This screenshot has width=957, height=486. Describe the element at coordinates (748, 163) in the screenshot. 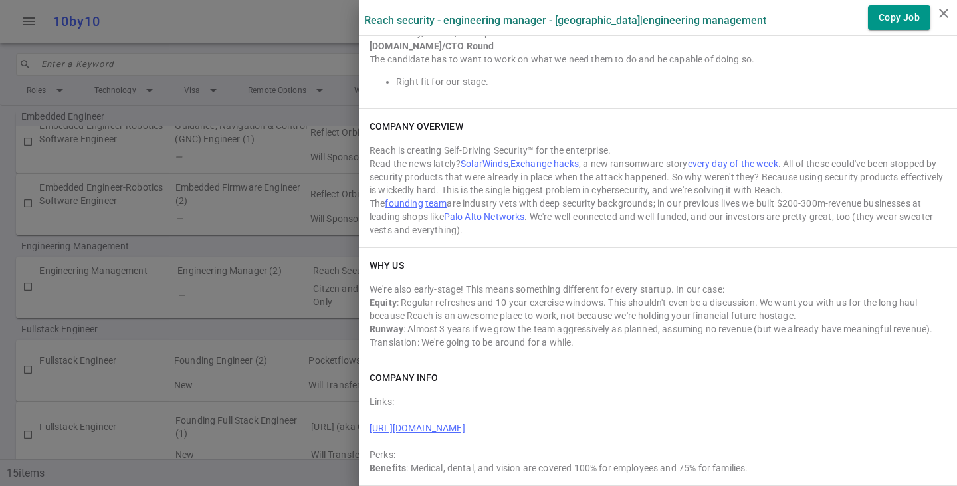

I see `a: the` at that location.